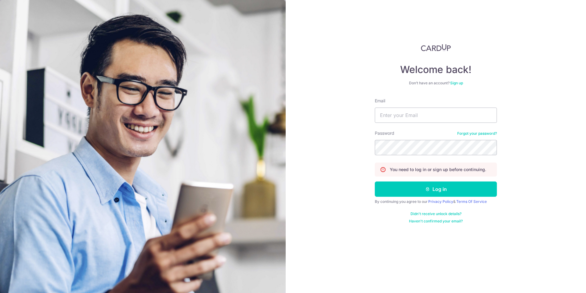 Image resolution: width=586 pixels, height=293 pixels. I want to click on label: Password, so click(385, 133).